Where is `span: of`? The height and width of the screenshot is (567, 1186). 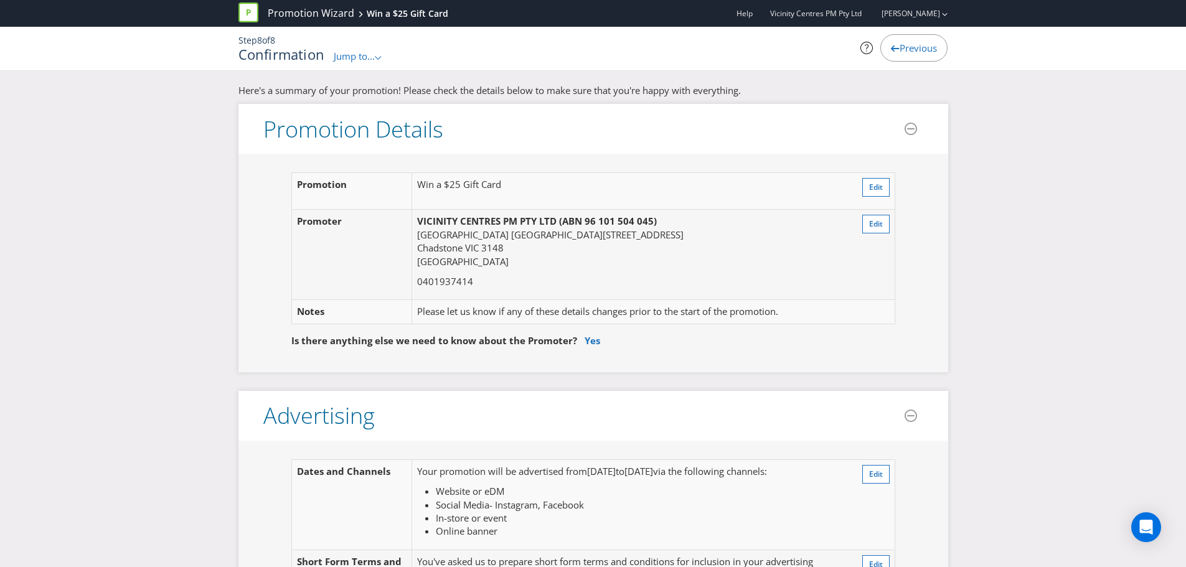
span: of is located at coordinates (266, 40).